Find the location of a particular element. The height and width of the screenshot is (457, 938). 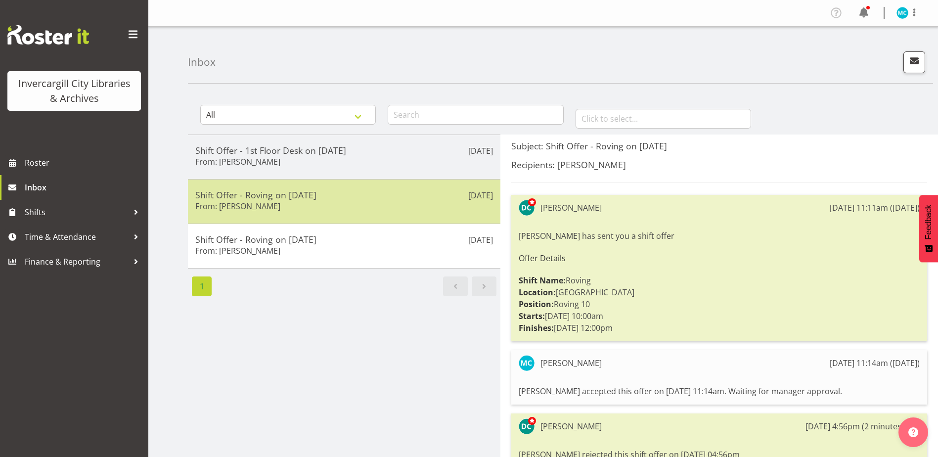

span: Roster is located at coordinates (84, 163).